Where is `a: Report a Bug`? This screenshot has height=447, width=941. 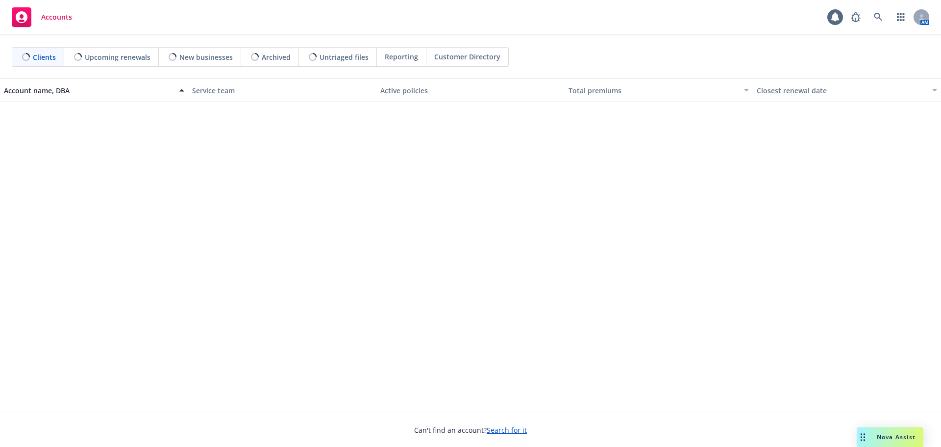 a: Report a Bug is located at coordinates (856, 17).